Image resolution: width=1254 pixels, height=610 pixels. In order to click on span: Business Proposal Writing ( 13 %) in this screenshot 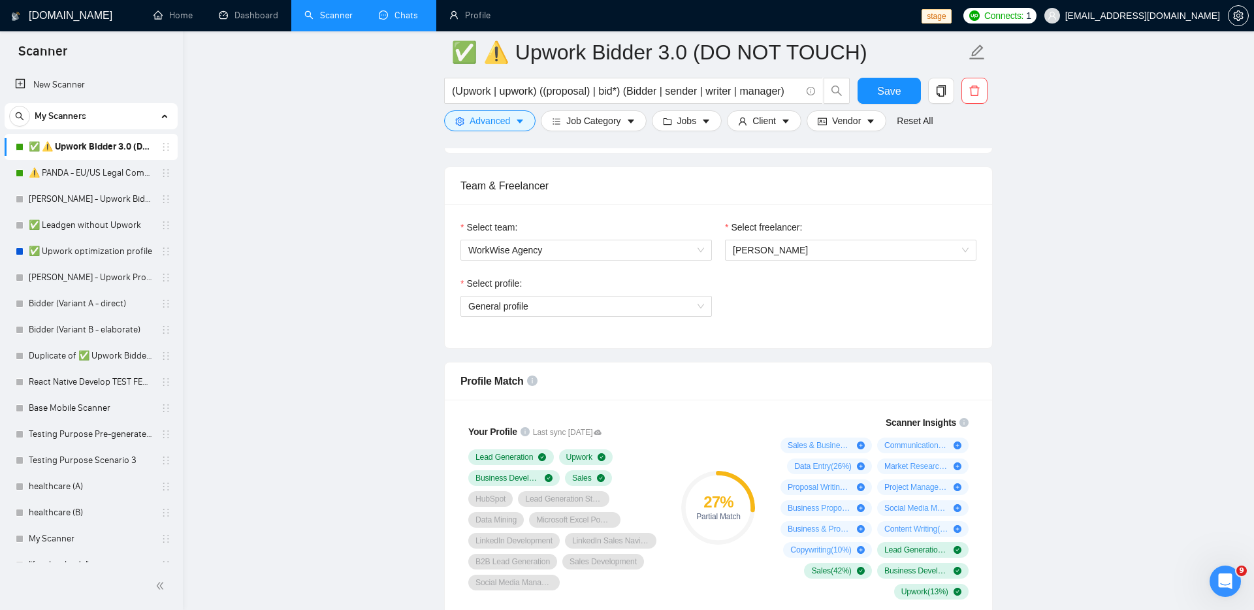, I will do `click(819, 508)`.